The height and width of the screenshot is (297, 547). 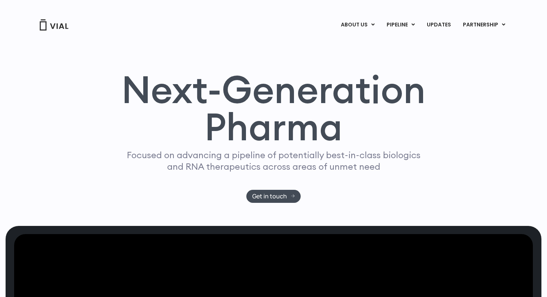 I want to click on a: UPDATES, so click(x=439, y=25).